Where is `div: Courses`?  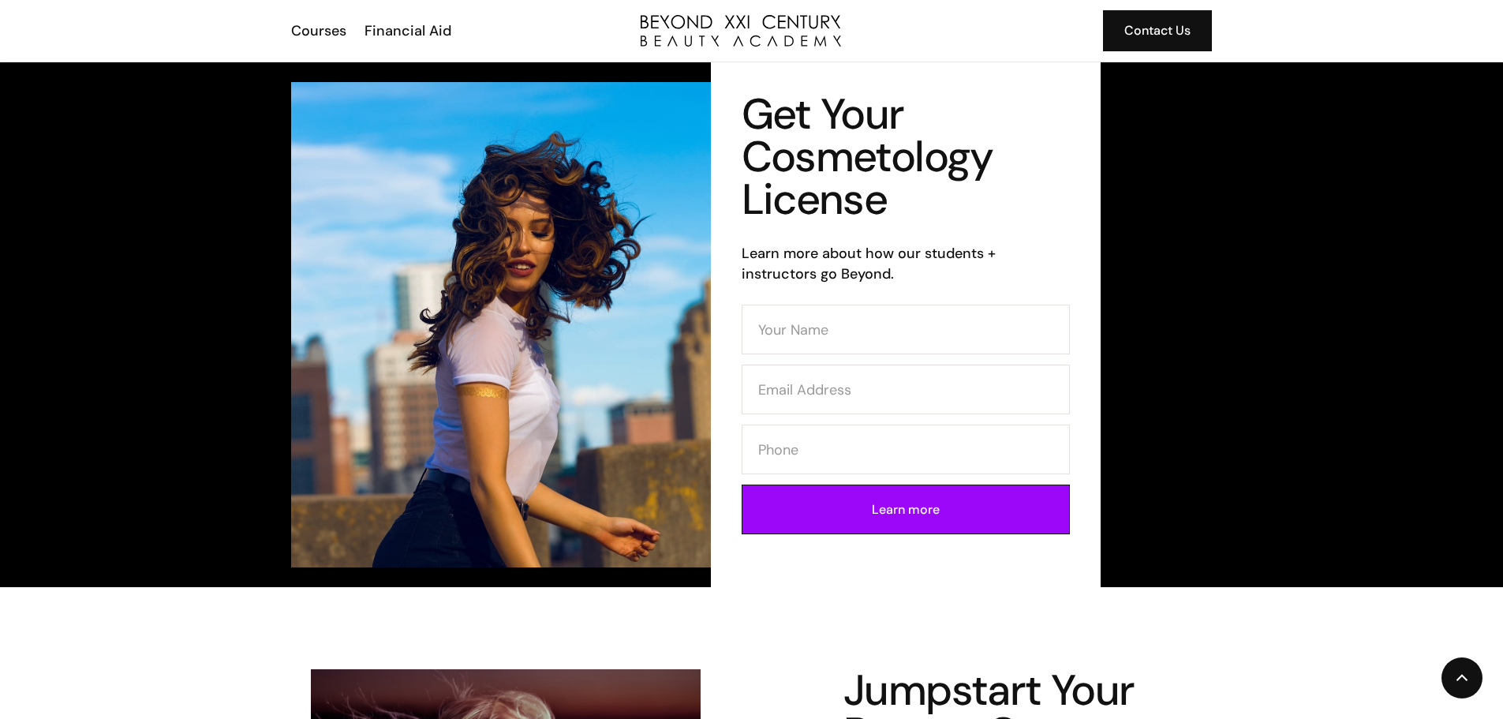
div: Courses is located at coordinates (319, 31).